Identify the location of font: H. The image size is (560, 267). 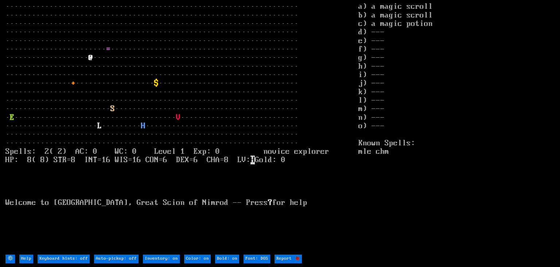
(143, 126).